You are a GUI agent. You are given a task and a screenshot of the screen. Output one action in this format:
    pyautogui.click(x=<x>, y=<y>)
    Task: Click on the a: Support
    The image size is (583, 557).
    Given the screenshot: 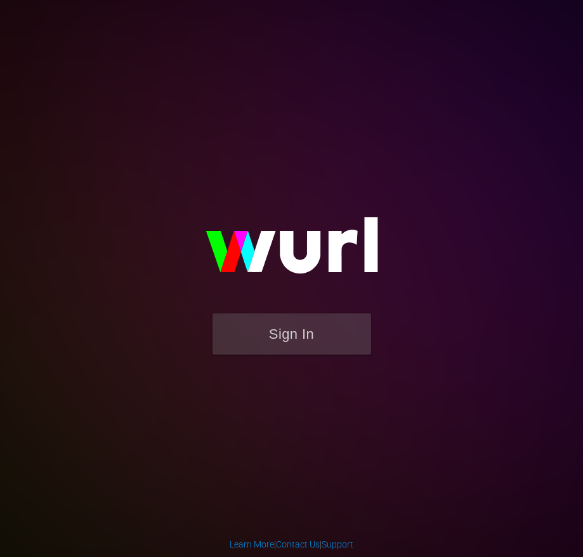 What is the action you would take?
    pyautogui.click(x=337, y=544)
    